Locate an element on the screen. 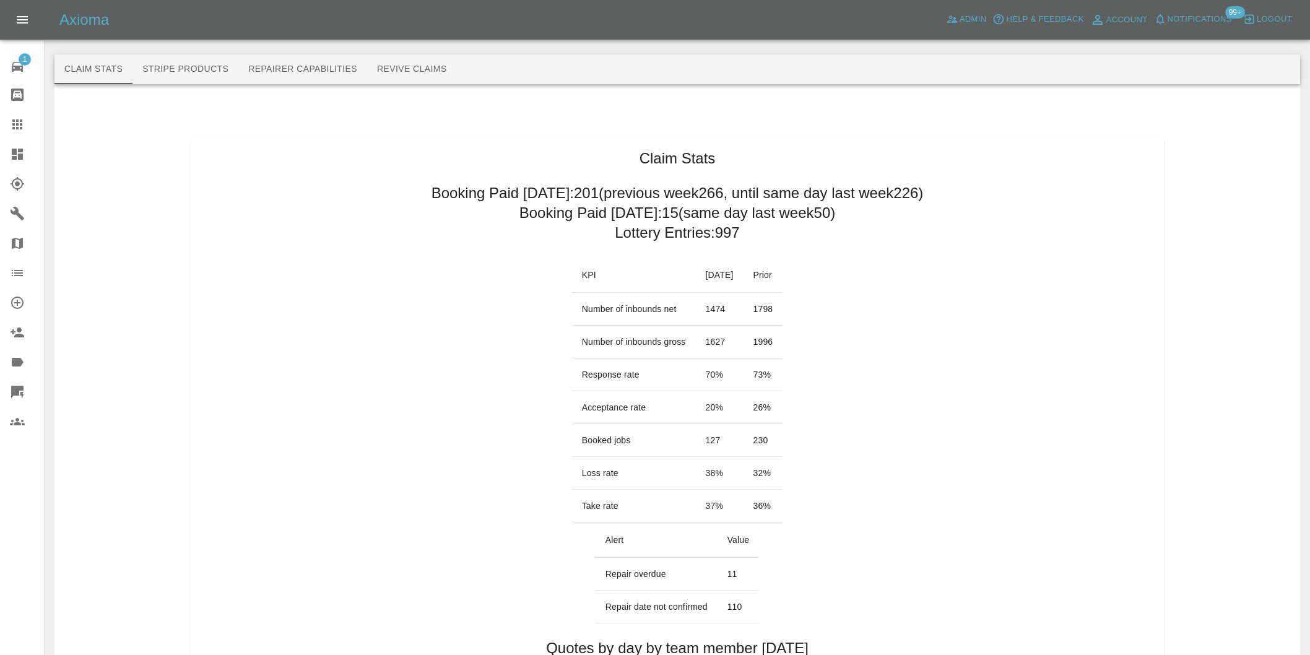 The height and width of the screenshot is (655, 1310). span: 1 is located at coordinates (25, 59).